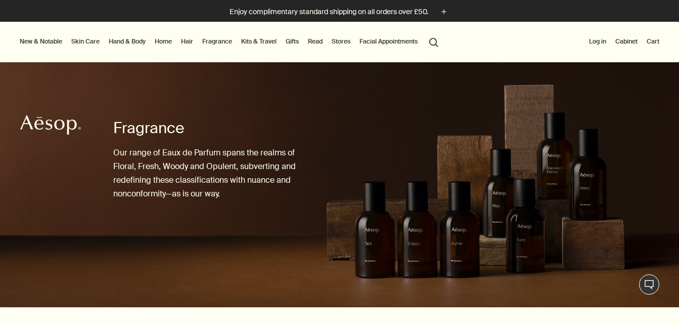 The width and height of the screenshot is (679, 325). What do you see at coordinates (339, 12) in the screenshot?
I see `button: Enjoy complimentary standard shipping on all orders over £50.` at bounding box center [339, 12].